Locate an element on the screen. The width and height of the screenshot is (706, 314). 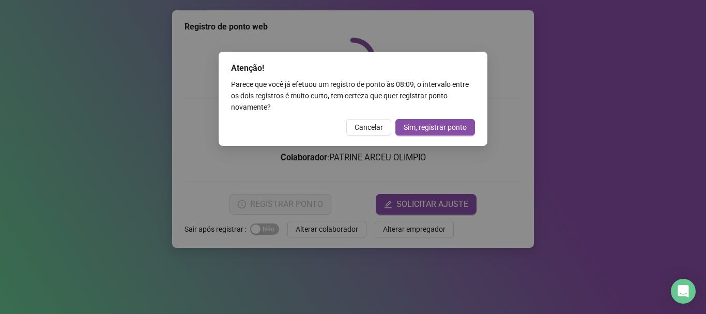
button: Sim, registrar ponto is located at coordinates (435, 127).